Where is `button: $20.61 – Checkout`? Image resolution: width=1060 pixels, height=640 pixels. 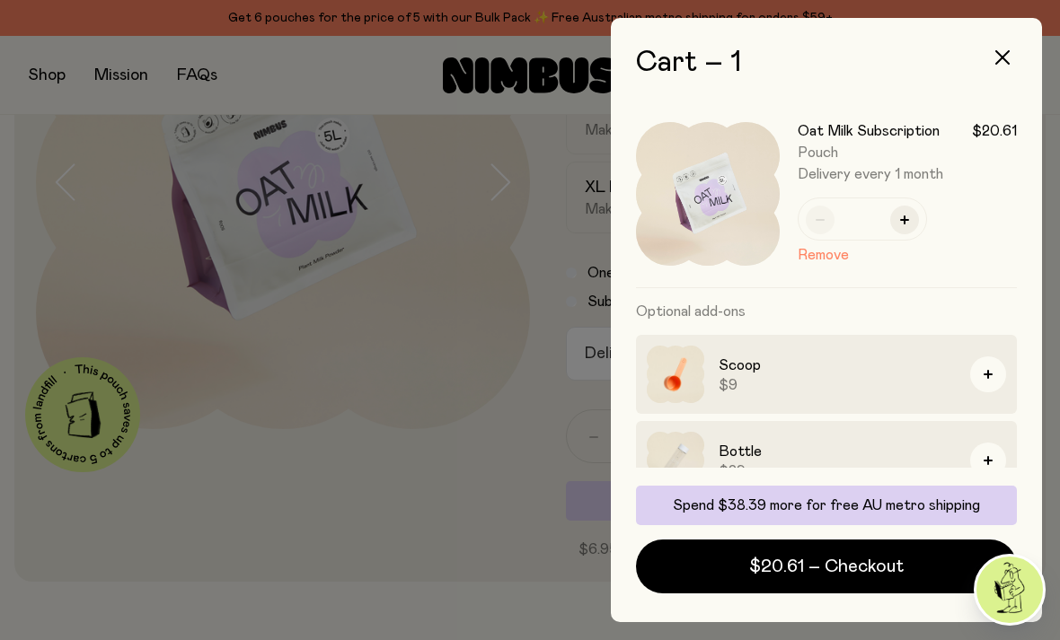 button: $20.61 – Checkout is located at coordinates (826, 567).